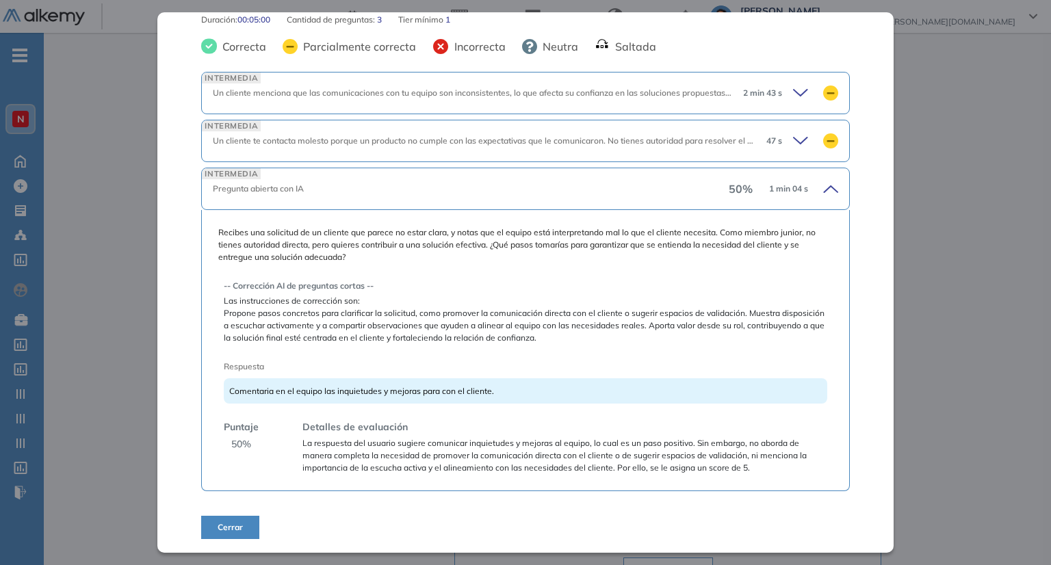 This screenshot has height=565, width=1051. What do you see at coordinates (219, 20) in the screenshot?
I see `span: Duración :` at bounding box center [219, 20].